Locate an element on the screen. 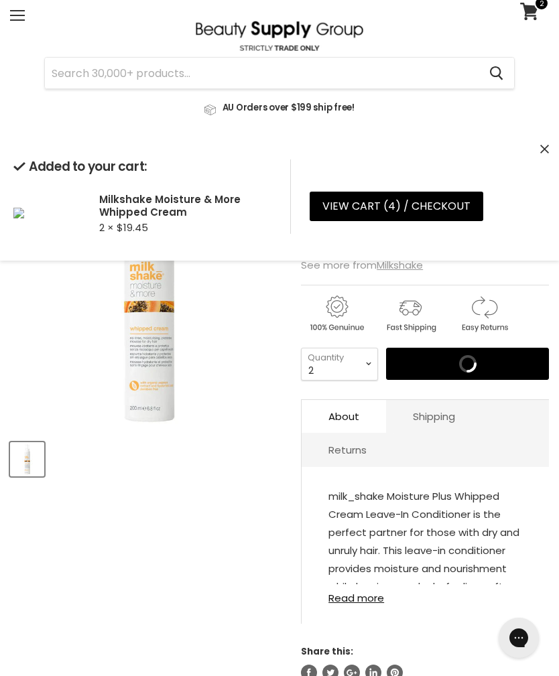  form: Product is located at coordinates (279, 73).